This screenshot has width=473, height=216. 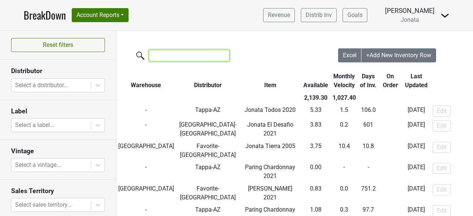 I want to click on th: &nbsp;: activate to sort column ascending, so click(x=450, y=81).